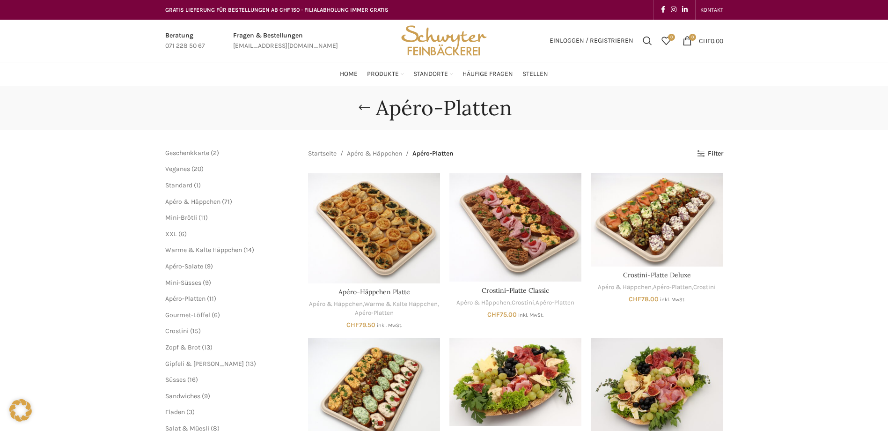 The width and height of the screenshot is (888, 431). Describe the element at coordinates (703, 41) in the screenshot. I see `a: 0 CHF0.00` at that location.